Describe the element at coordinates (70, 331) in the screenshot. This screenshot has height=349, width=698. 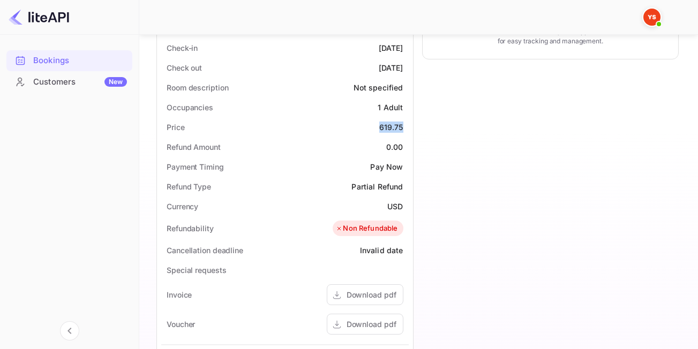
I see `button: Collapse navigation` at that location.